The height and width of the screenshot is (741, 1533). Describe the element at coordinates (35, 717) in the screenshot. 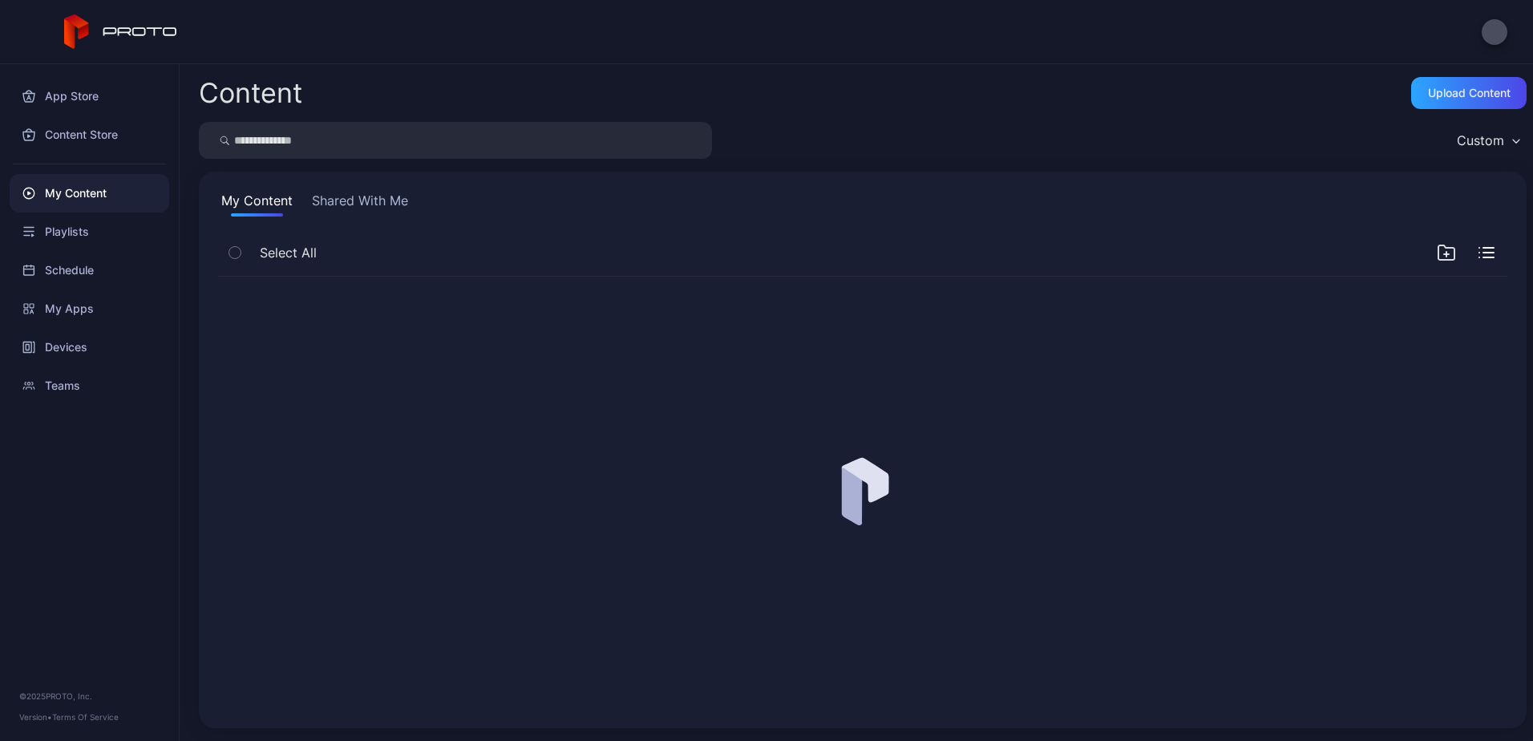

I see `span: Version •` at that location.